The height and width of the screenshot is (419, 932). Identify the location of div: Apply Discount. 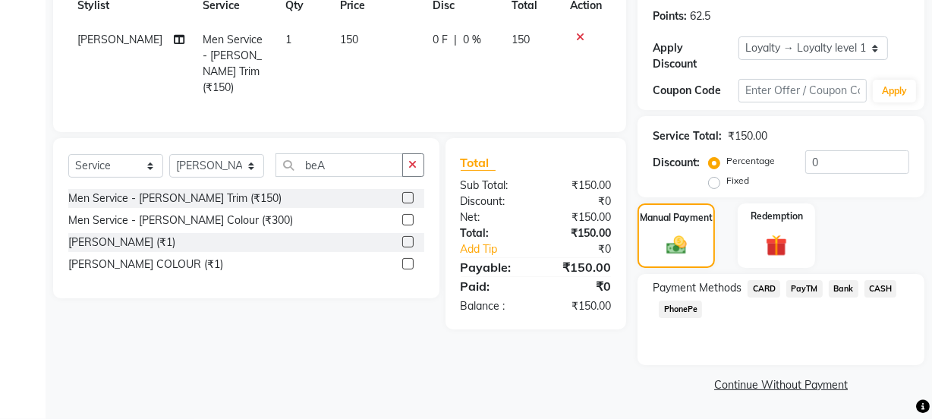
(695, 56).